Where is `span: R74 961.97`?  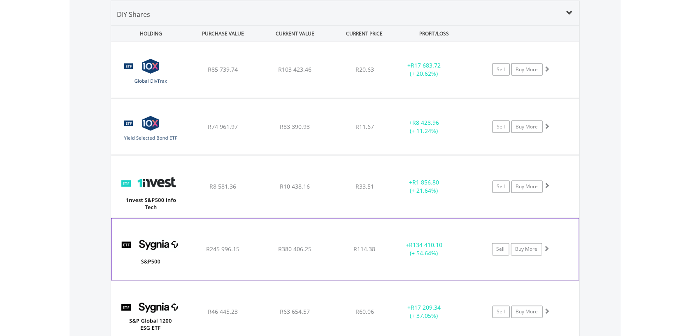
span: R74 961.97 is located at coordinates (223, 126).